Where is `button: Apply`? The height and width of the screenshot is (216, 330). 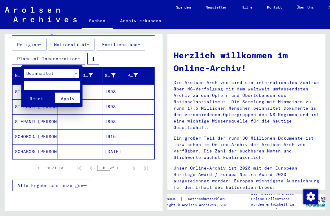
button: Apply is located at coordinates (67, 98).